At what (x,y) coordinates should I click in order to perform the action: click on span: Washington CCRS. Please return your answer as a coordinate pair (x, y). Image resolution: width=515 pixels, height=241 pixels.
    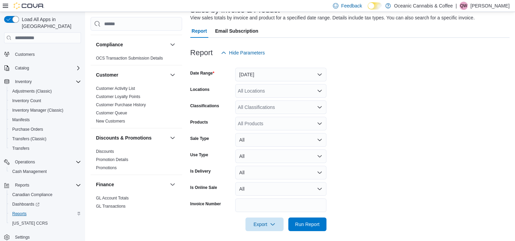
    Looking at the image, I should click on (45, 223).